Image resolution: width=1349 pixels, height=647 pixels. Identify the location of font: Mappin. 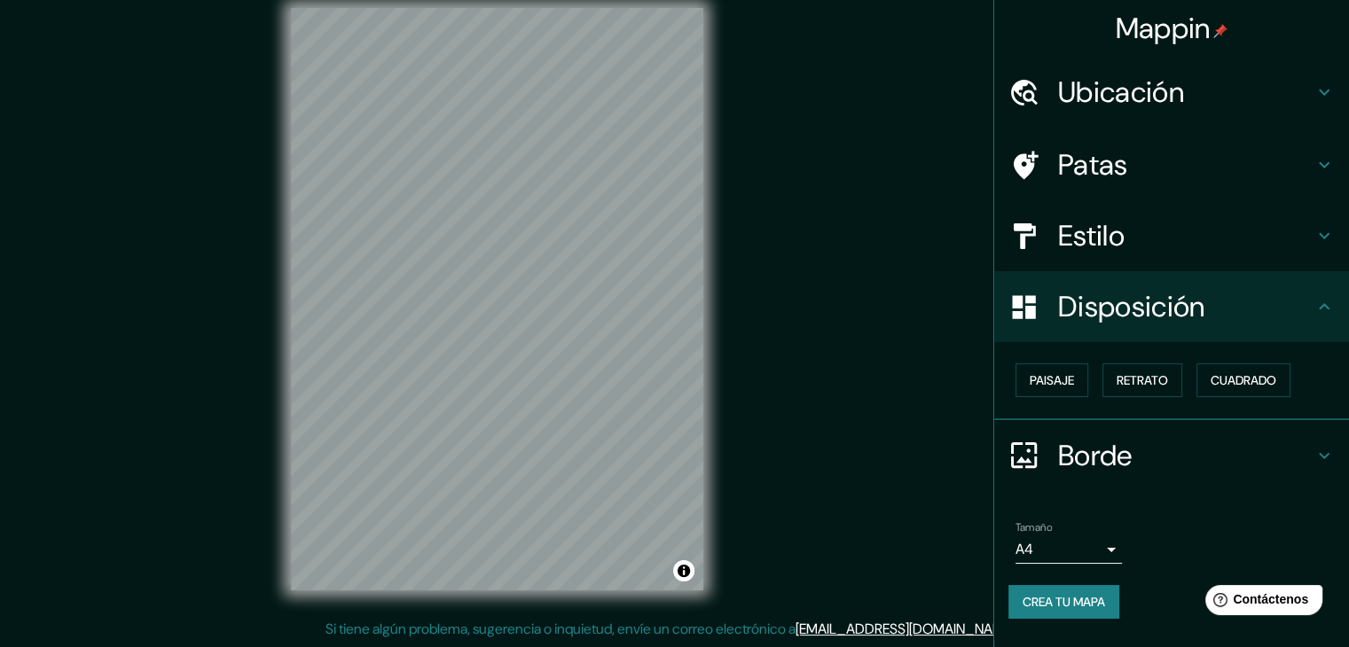
(1163, 28).